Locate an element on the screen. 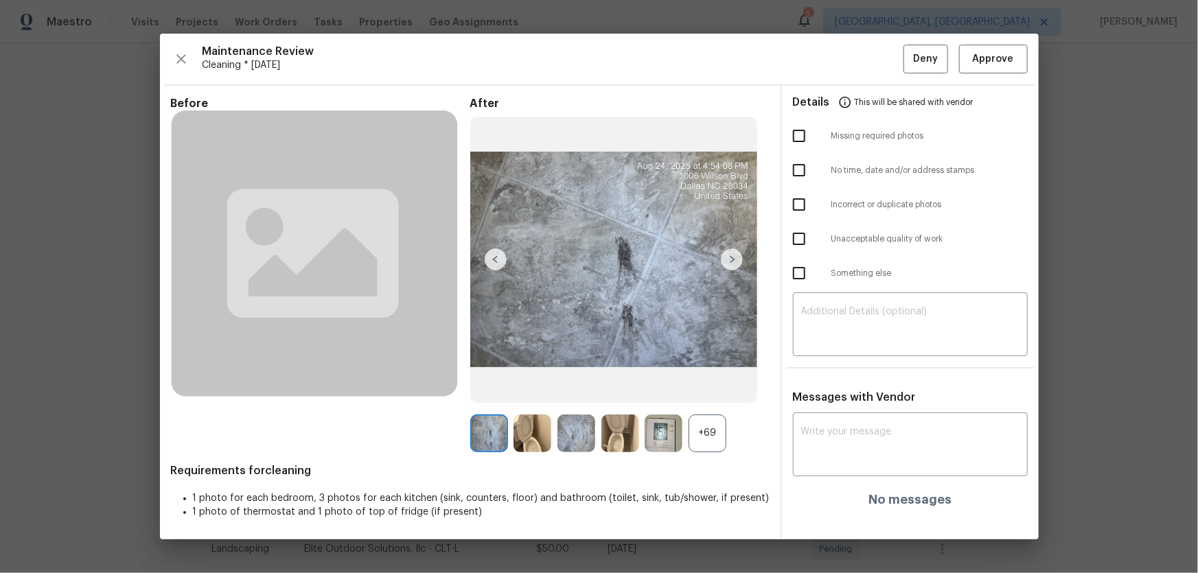  div: No time, date and/or address stamps is located at coordinates (910, 170).